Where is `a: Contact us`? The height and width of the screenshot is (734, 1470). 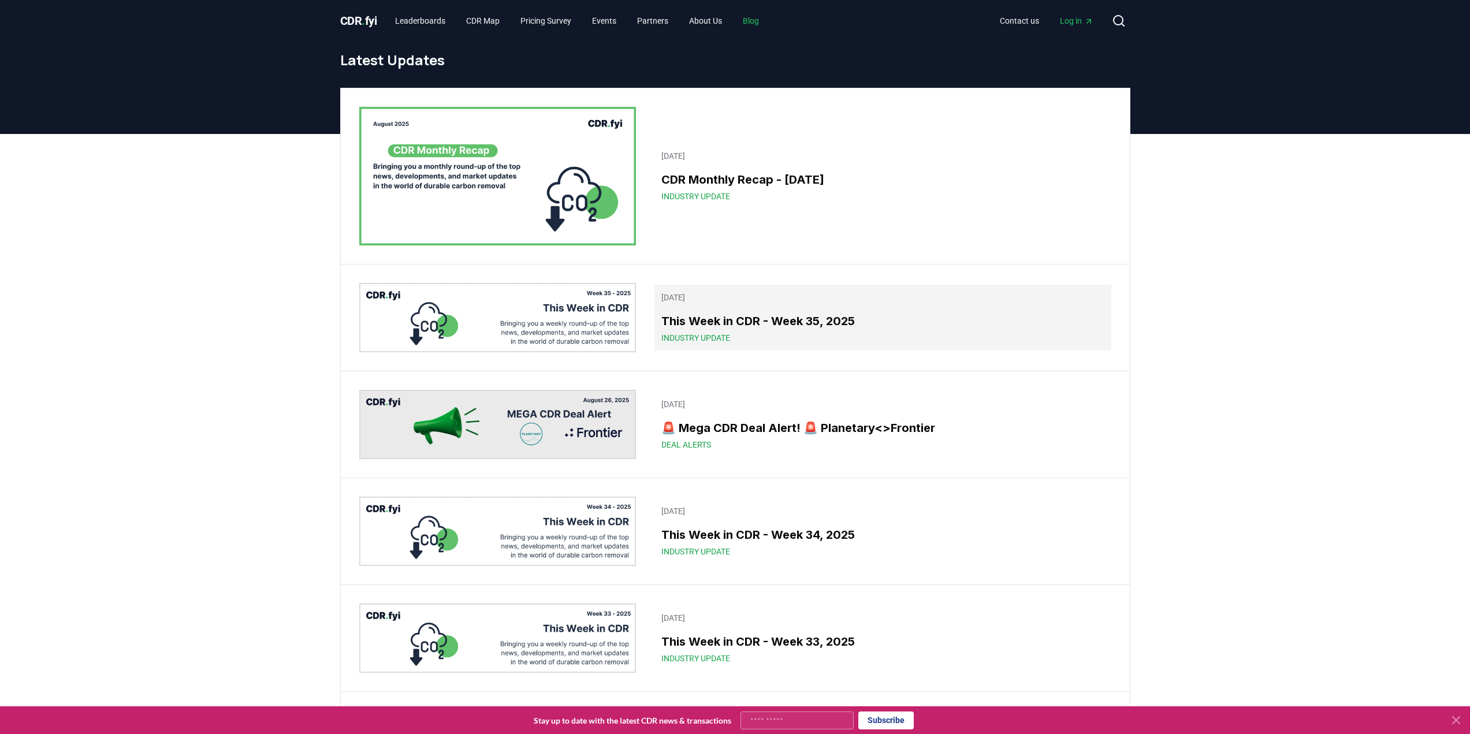 a: Contact us is located at coordinates (1019, 21).